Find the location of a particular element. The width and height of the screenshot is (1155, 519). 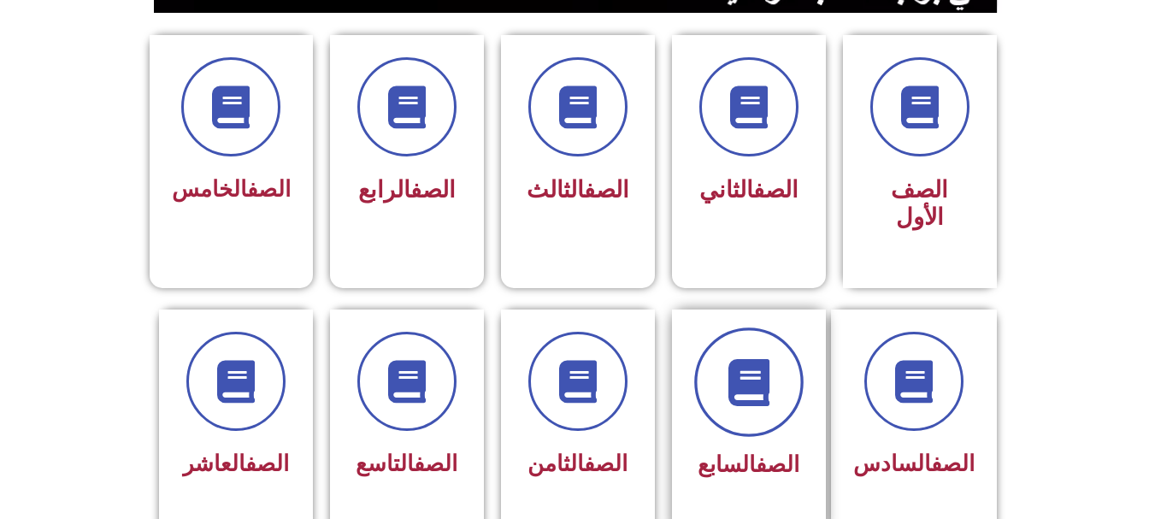

span: الصف الأول is located at coordinates (919, 204).